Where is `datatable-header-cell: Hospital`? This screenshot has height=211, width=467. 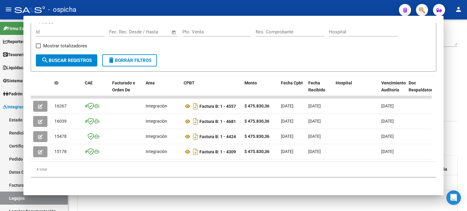 datatable-header-cell: Hospital is located at coordinates (356, 90).